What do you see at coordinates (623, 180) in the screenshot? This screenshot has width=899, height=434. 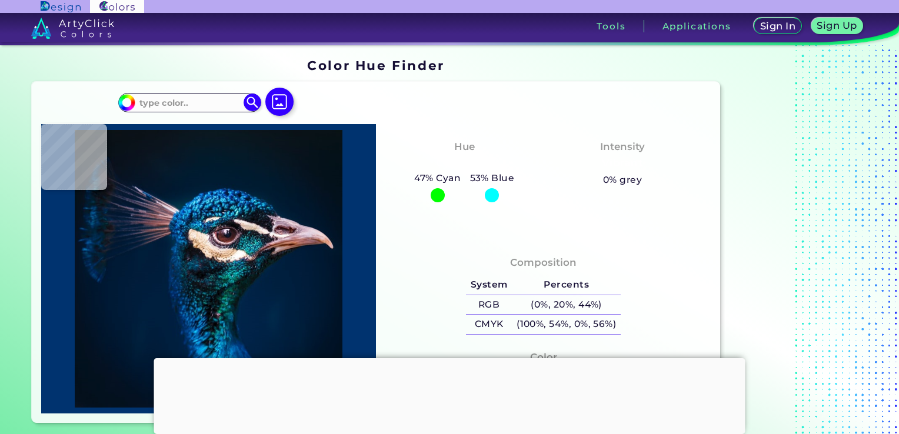 I see `h5: 0% grey` at bounding box center [623, 180].